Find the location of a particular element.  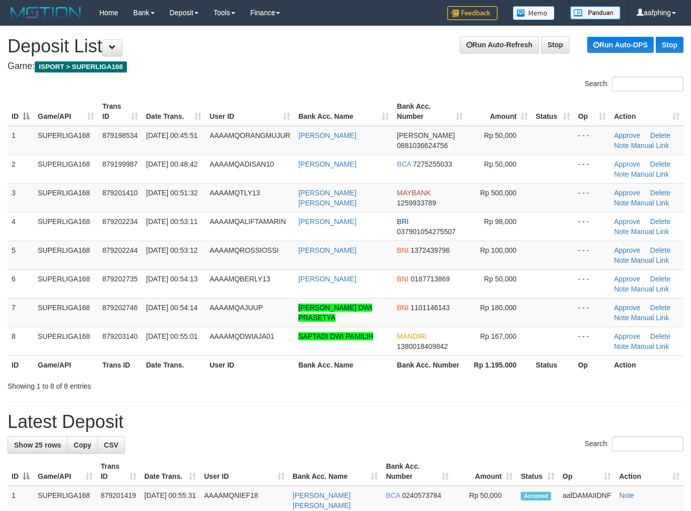

img: Feedback.jpg is located at coordinates (472, 13).